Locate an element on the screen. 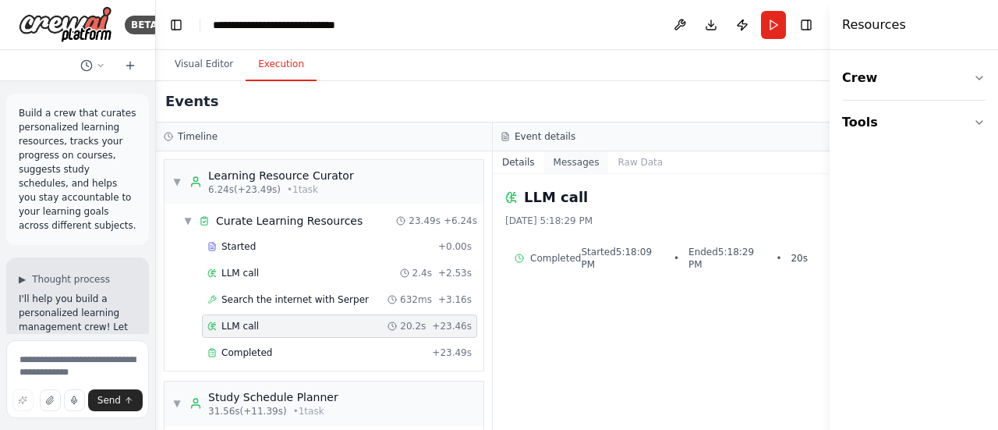 The image size is (998, 430). button: Crew is located at coordinates (914, 78).